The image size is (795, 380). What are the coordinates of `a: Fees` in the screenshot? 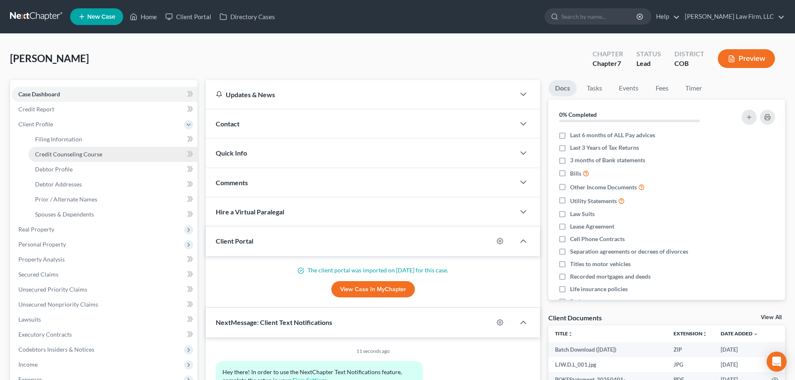 It's located at (661, 88).